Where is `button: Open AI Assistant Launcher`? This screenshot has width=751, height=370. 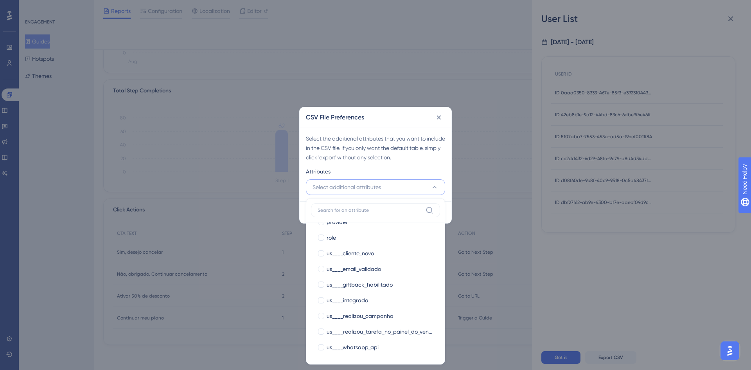
button: Open AI Assistant Launcher is located at coordinates (12, 12).